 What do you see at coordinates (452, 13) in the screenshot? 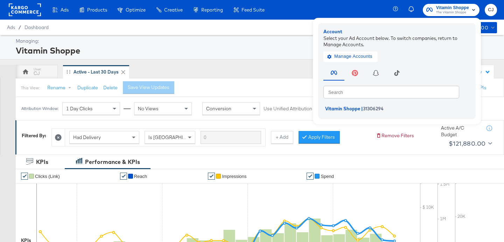
I see `span: The Vitamin Shoppe` at bounding box center [452, 13].